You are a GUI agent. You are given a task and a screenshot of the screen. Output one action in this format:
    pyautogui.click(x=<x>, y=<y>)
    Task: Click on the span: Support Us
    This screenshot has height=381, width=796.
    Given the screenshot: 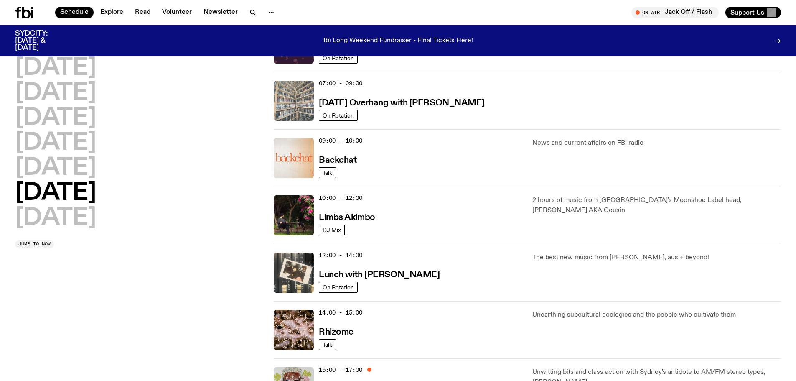 What is the action you would take?
    pyautogui.click(x=747, y=13)
    